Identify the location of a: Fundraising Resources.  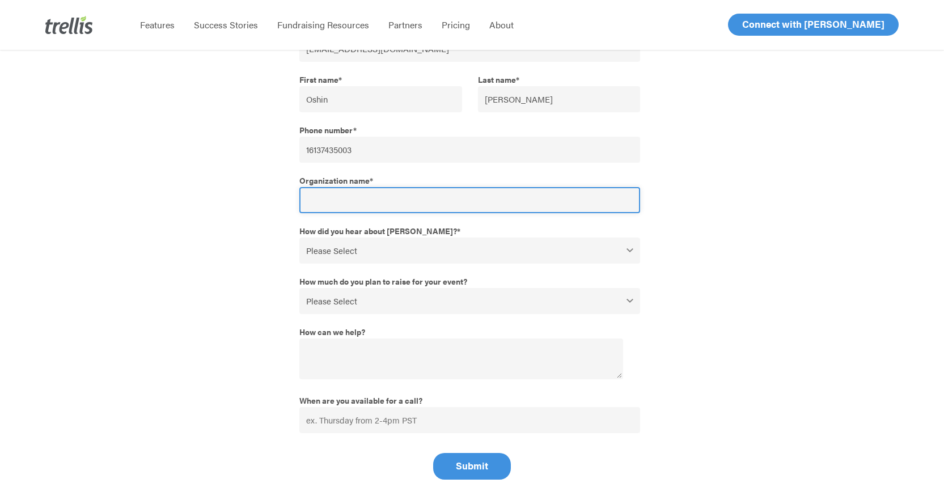
(323, 25).